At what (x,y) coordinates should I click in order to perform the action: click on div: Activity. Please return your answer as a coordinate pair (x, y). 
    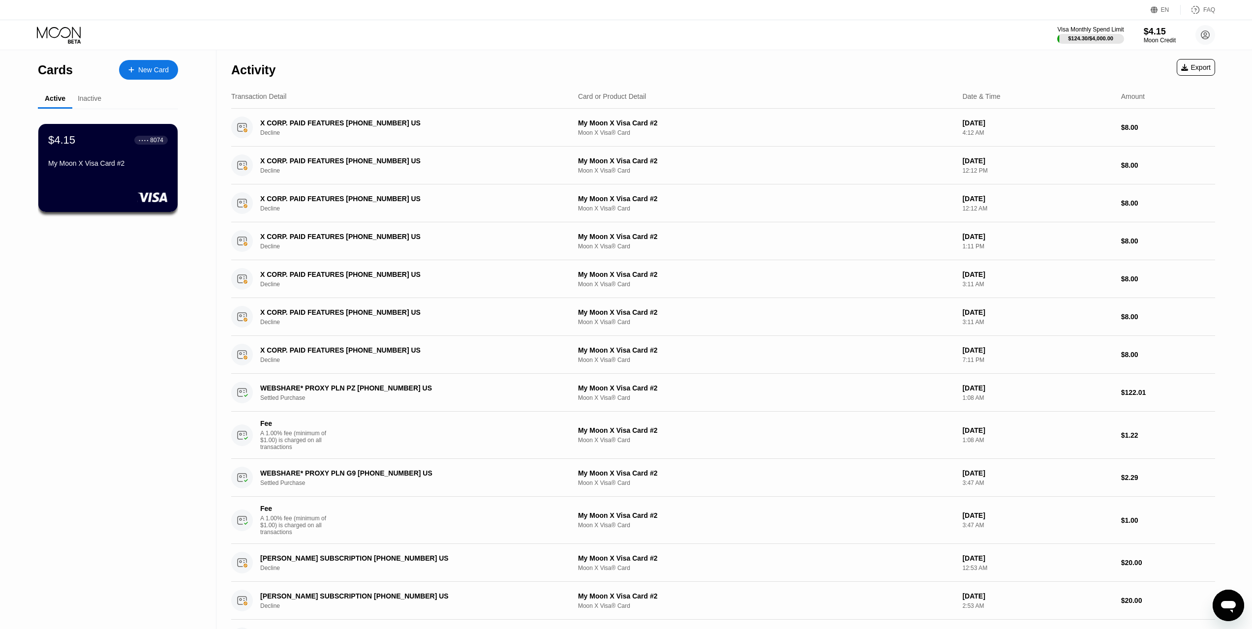
    Looking at the image, I should click on (253, 70).